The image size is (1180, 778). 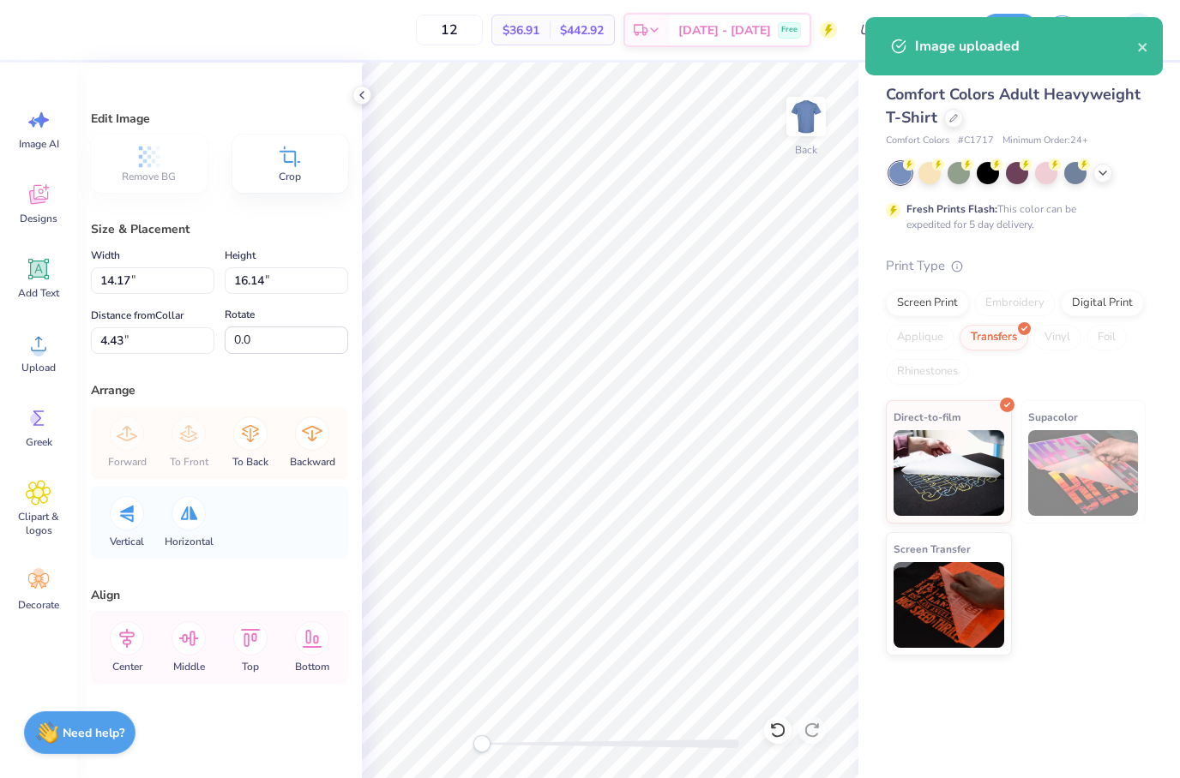 What do you see at coordinates (1012, 217) in the screenshot?
I see `div: This color can be expedited for 5 day delivery.` at bounding box center [1012, 217].